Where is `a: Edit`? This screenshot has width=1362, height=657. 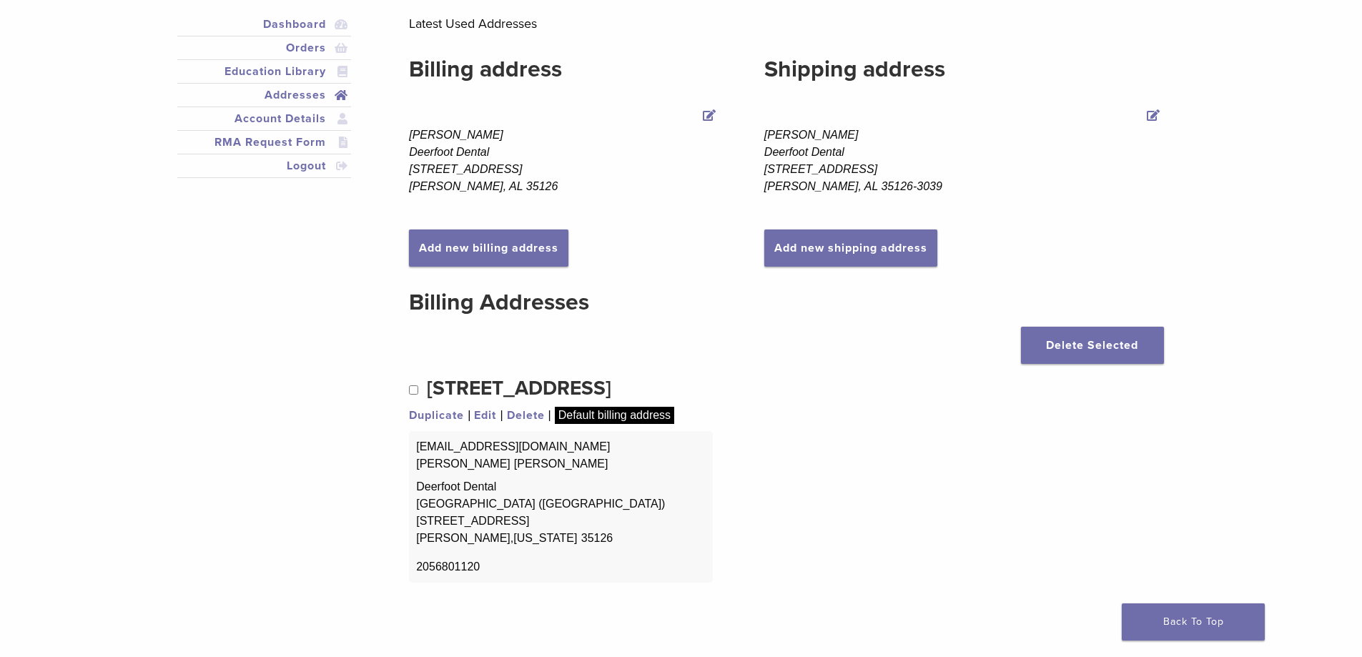
a: Edit is located at coordinates (485, 415).